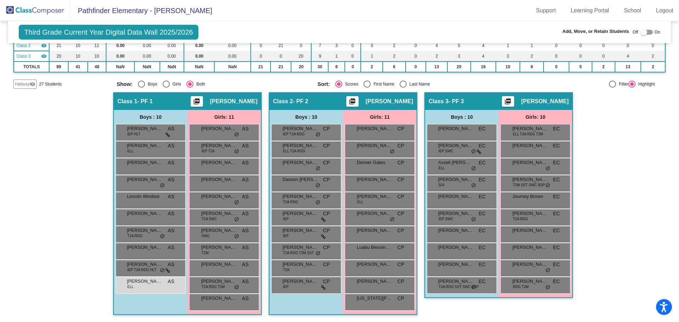  What do you see at coordinates (290, 202) in the screenshot?
I see `span: T2A RDG` at bounding box center [290, 202].